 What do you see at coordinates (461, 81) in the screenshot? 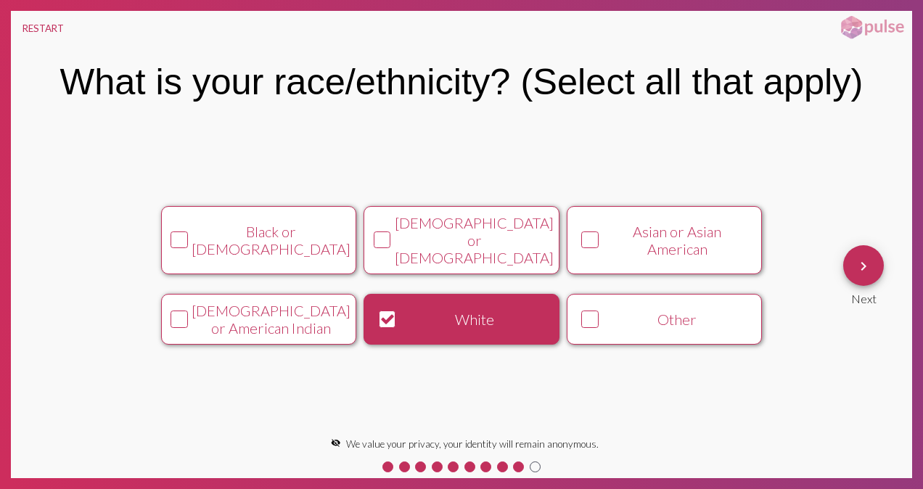
I see `div: What is your race/ethnicity? (Select all that apply)` at bounding box center [461, 81].